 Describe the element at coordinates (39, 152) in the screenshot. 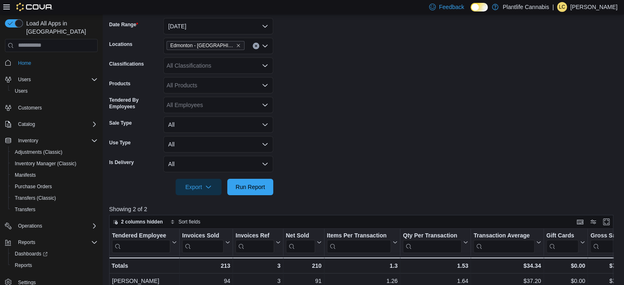

I see `span: Adjustments (Classic)` at that location.